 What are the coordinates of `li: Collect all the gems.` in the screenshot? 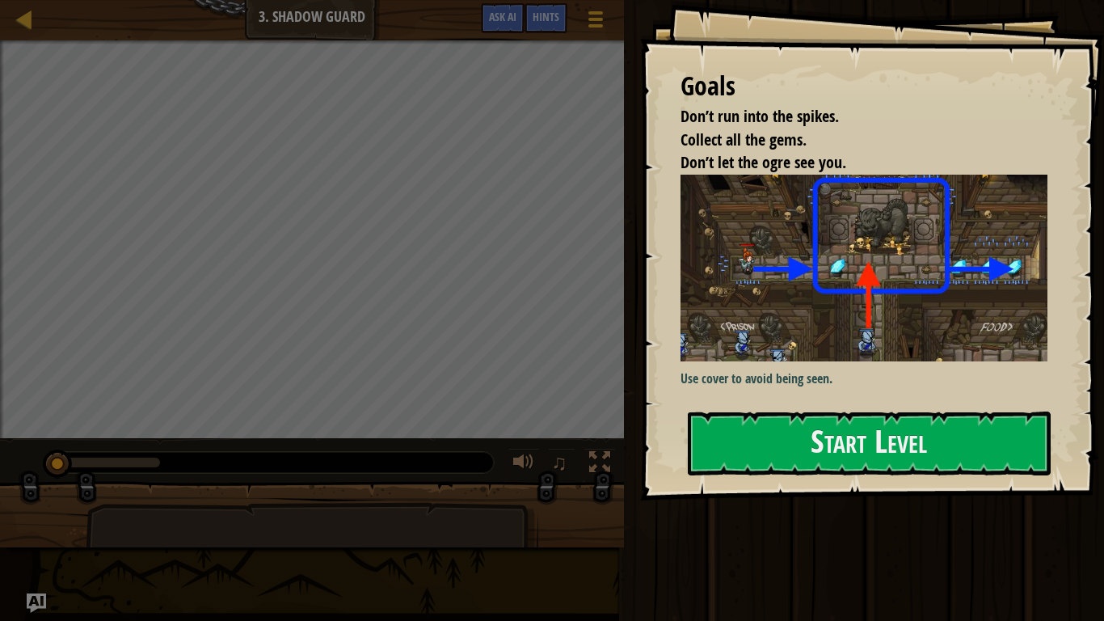 It's located at (852, 140).